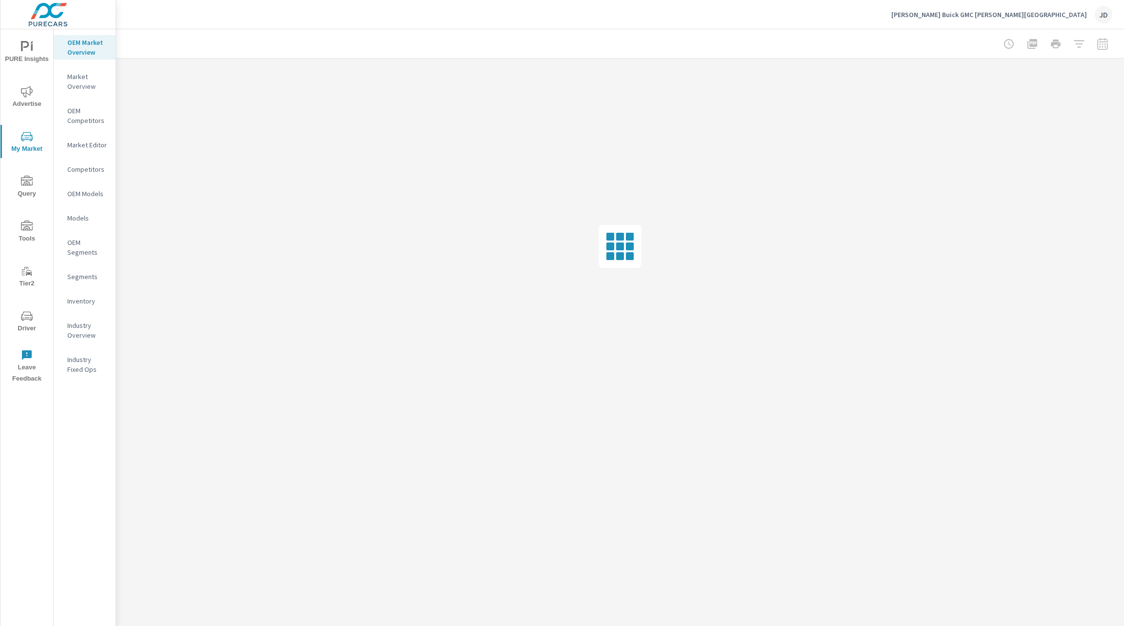 This screenshot has height=626, width=1124. I want to click on p: Market Editor, so click(87, 145).